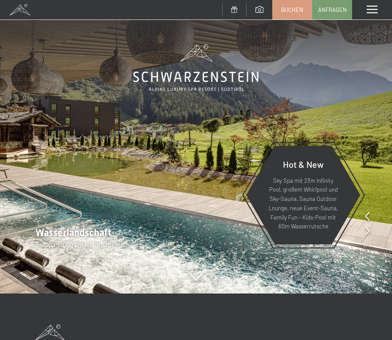 This screenshot has width=392, height=340. What do you see at coordinates (332, 10) in the screenshot?
I see `span: Anfragen` at bounding box center [332, 10].